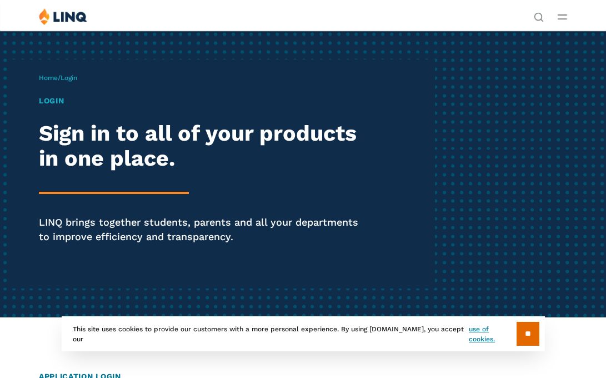  What do you see at coordinates (205, 145) in the screenshot?
I see `h2: Sign in to all of your products in one place.` at bounding box center [205, 145].